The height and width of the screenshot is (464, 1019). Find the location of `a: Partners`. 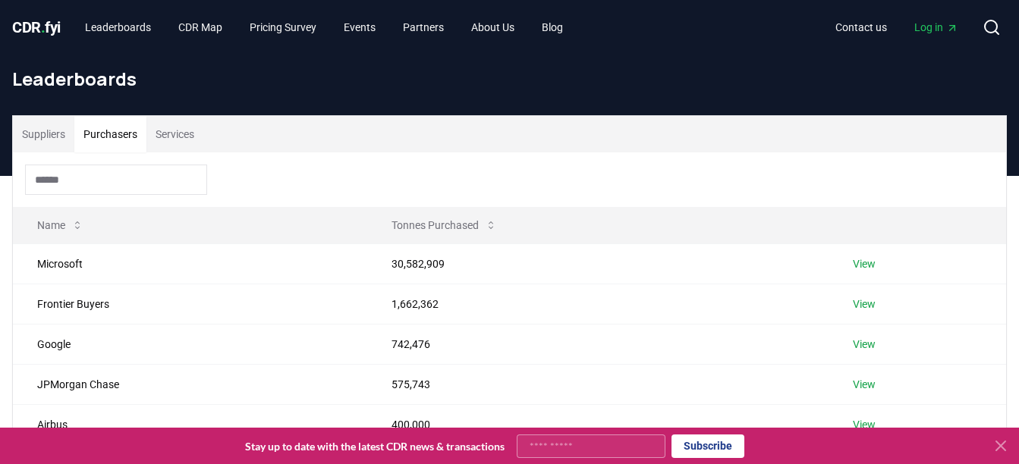

a: Partners is located at coordinates (423, 27).